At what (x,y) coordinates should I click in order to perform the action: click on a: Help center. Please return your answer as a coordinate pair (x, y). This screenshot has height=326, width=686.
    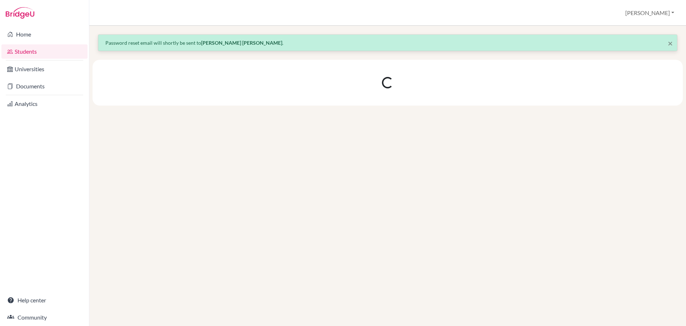
    Looking at the image, I should click on (44, 300).